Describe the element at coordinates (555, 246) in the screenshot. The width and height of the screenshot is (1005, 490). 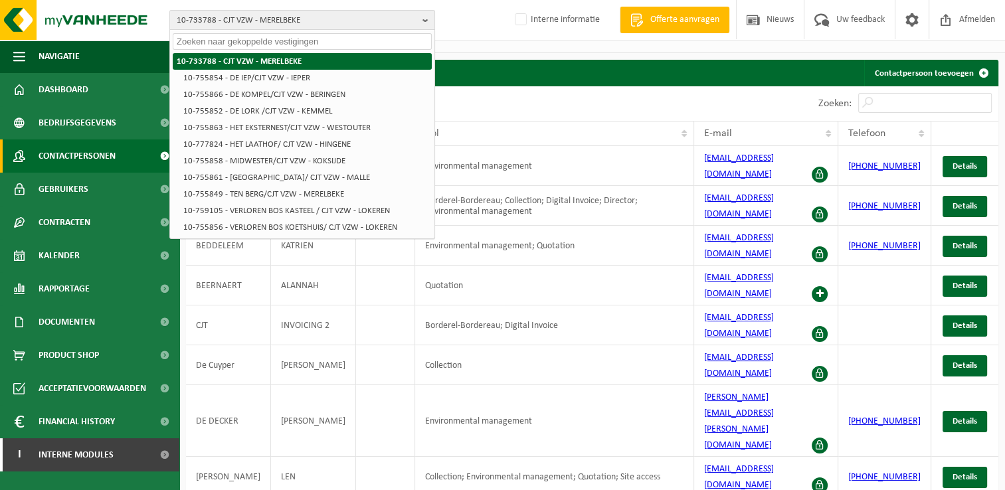
I see `td: Environmental management; Quotation` at that location.